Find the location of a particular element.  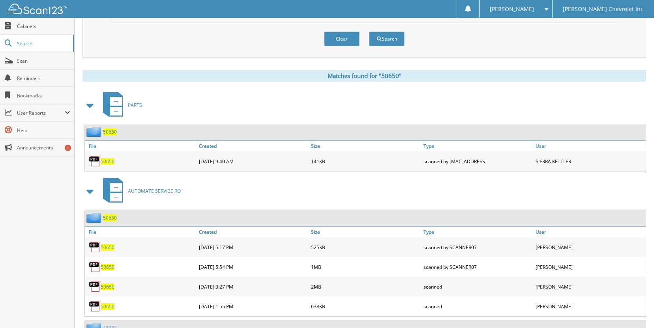

span: Help is located at coordinates (43, 130).